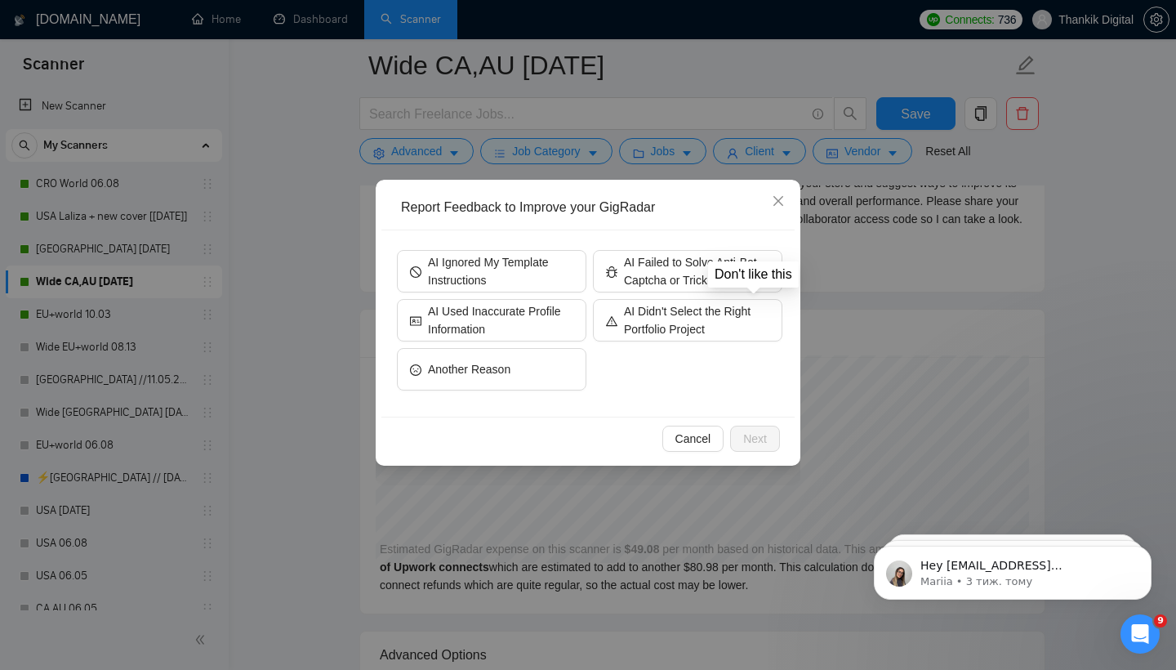 This screenshot has height=670, width=1176. What do you see at coordinates (176, 70) in the screenshot?
I see `p: Message from Mariia, sent 3 тиж. тому` at bounding box center [176, 70].